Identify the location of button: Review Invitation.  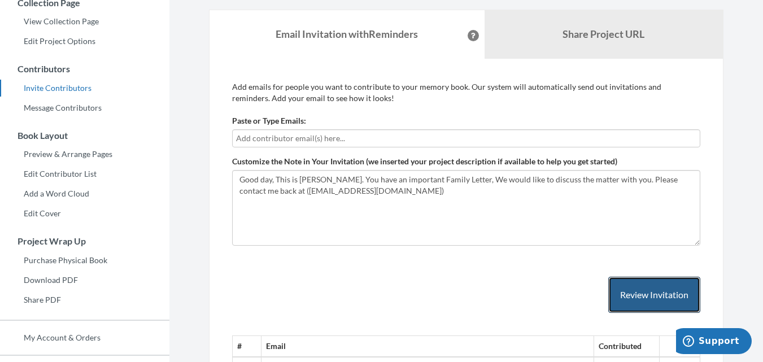
(654, 295).